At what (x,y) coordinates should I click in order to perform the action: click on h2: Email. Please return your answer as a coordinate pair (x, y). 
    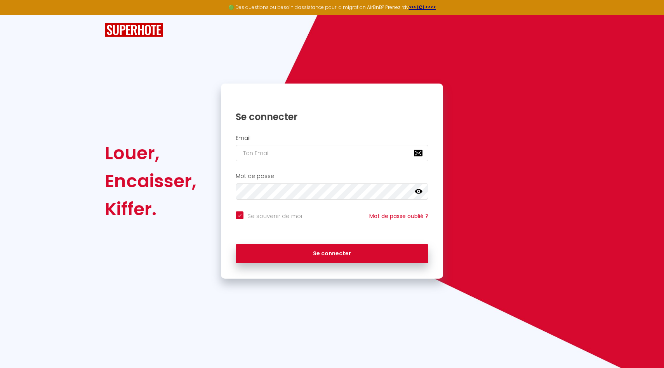
    Looking at the image, I should click on (332, 138).